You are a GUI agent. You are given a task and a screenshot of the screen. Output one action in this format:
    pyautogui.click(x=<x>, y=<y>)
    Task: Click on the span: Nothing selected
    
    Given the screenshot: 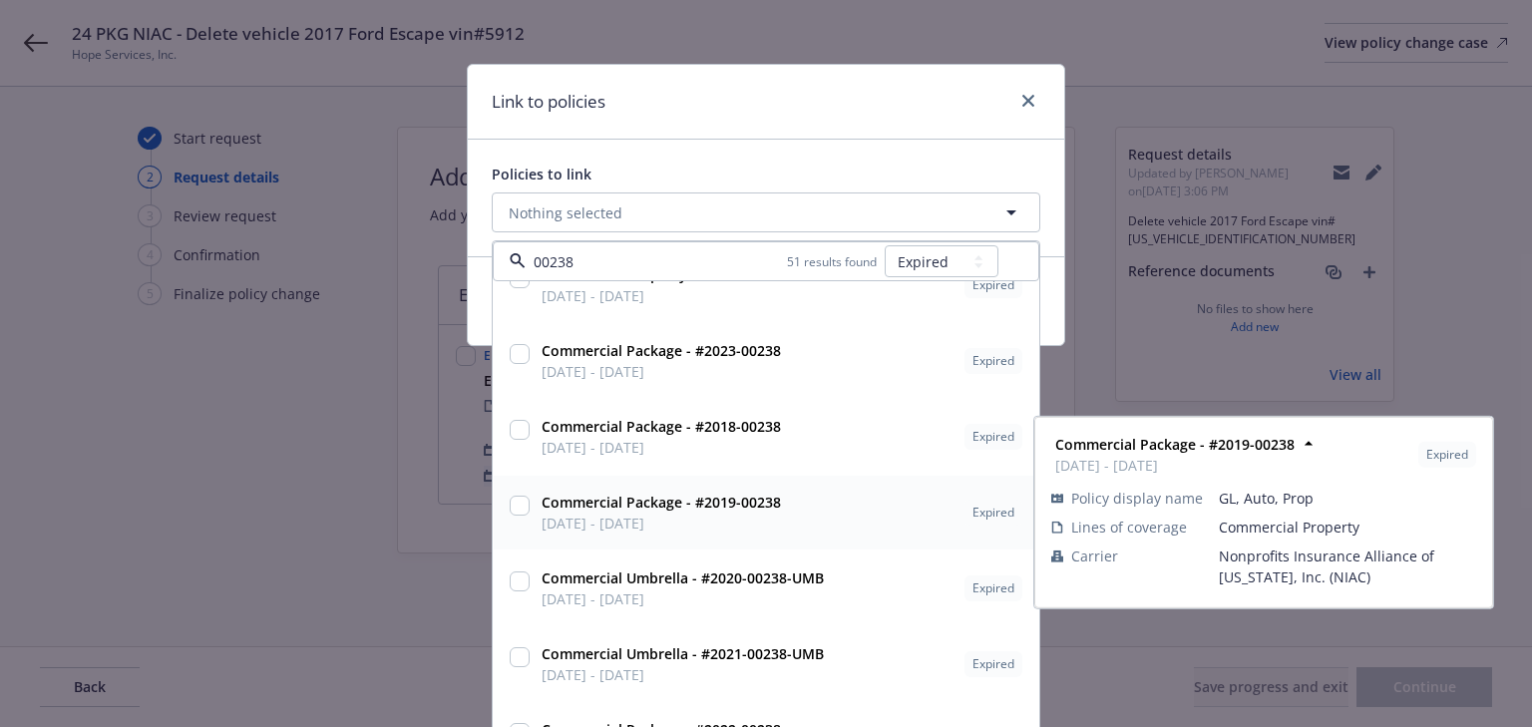 What is the action you would take?
    pyautogui.click(x=565, y=212)
    